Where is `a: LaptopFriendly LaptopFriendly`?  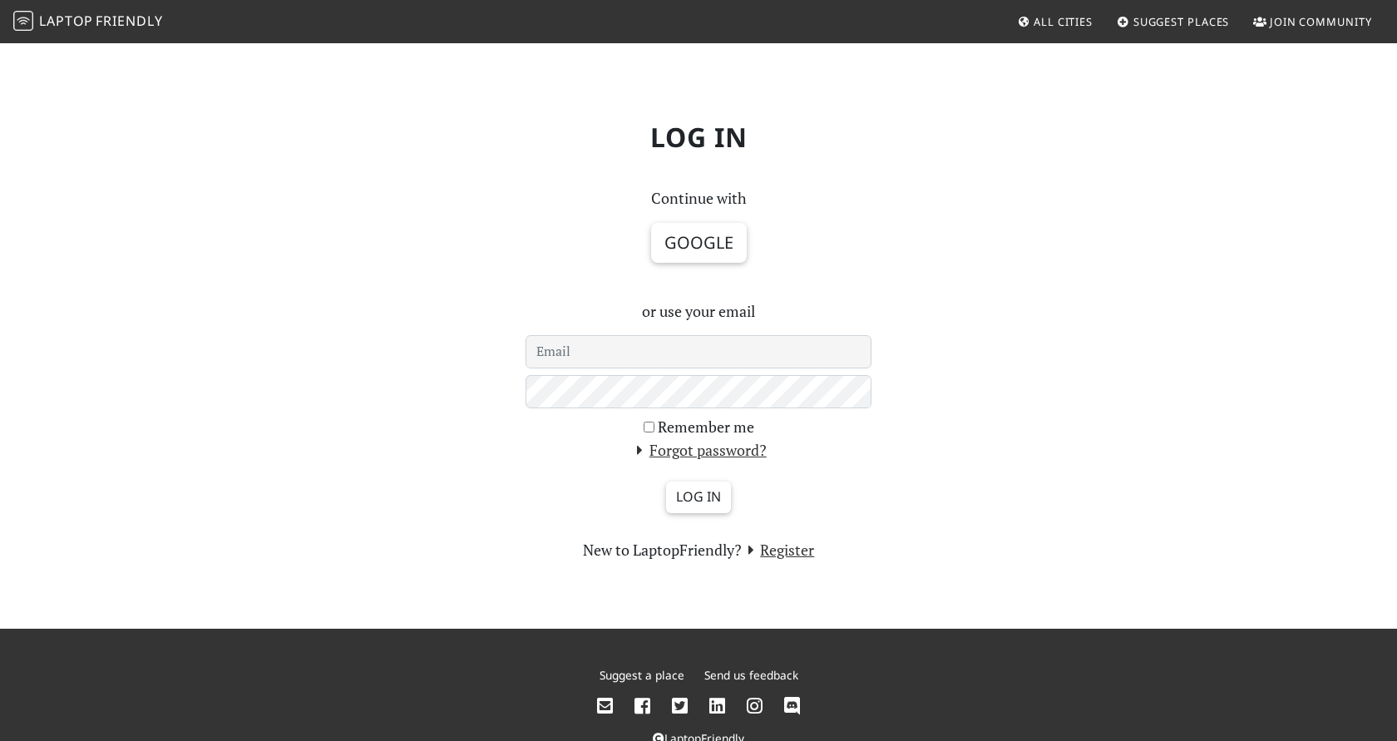 a: LaptopFriendly LaptopFriendly is located at coordinates (88, 22).